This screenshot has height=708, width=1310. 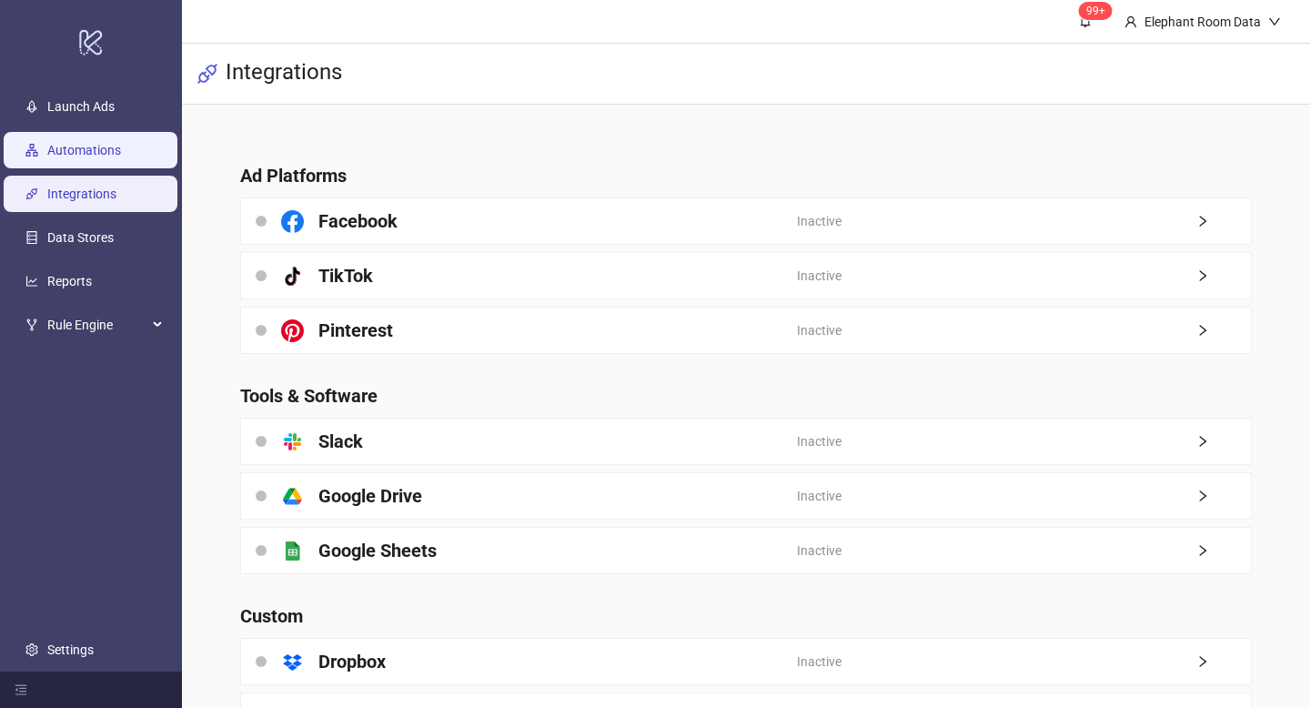 What do you see at coordinates (746, 396) in the screenshot?
I see `h4: Tools & Software` at bounding box center [746, 396].